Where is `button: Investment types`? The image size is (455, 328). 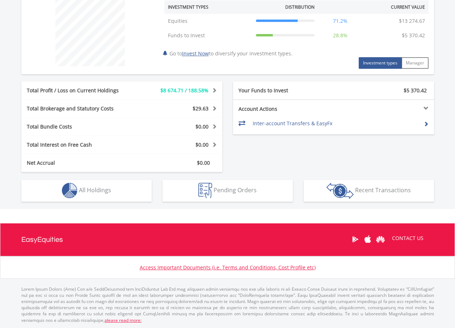
button: Investment types is located at coordinates (380, 63).